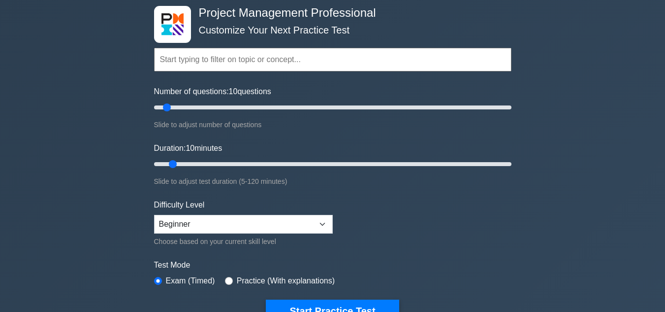  Describe the element at coordinates (190, 281) in the screenshot. I see `label: Exam (Timed)` at that location.